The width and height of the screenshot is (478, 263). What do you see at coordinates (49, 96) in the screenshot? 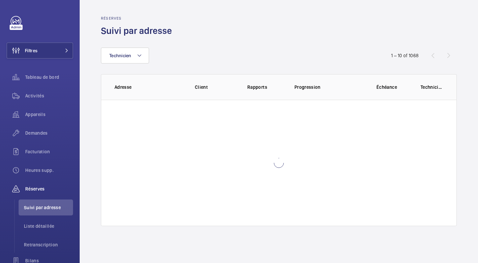
I see `span: Activités` at bounding box center [49, 96].